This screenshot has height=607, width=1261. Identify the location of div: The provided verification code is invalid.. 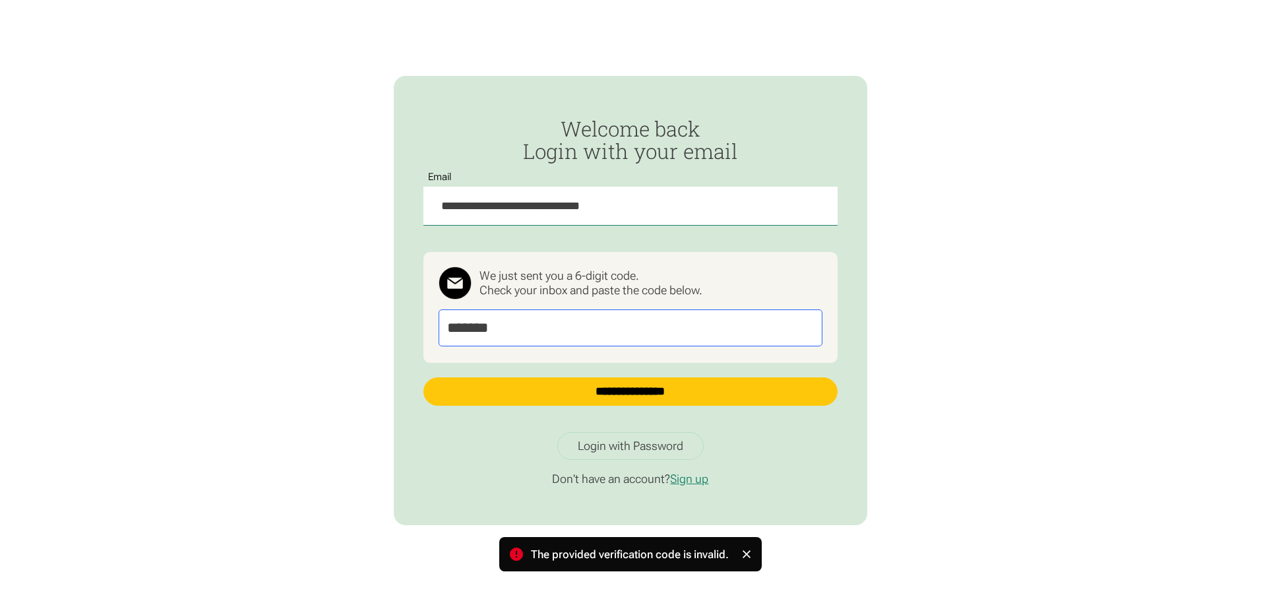
(630, 554).